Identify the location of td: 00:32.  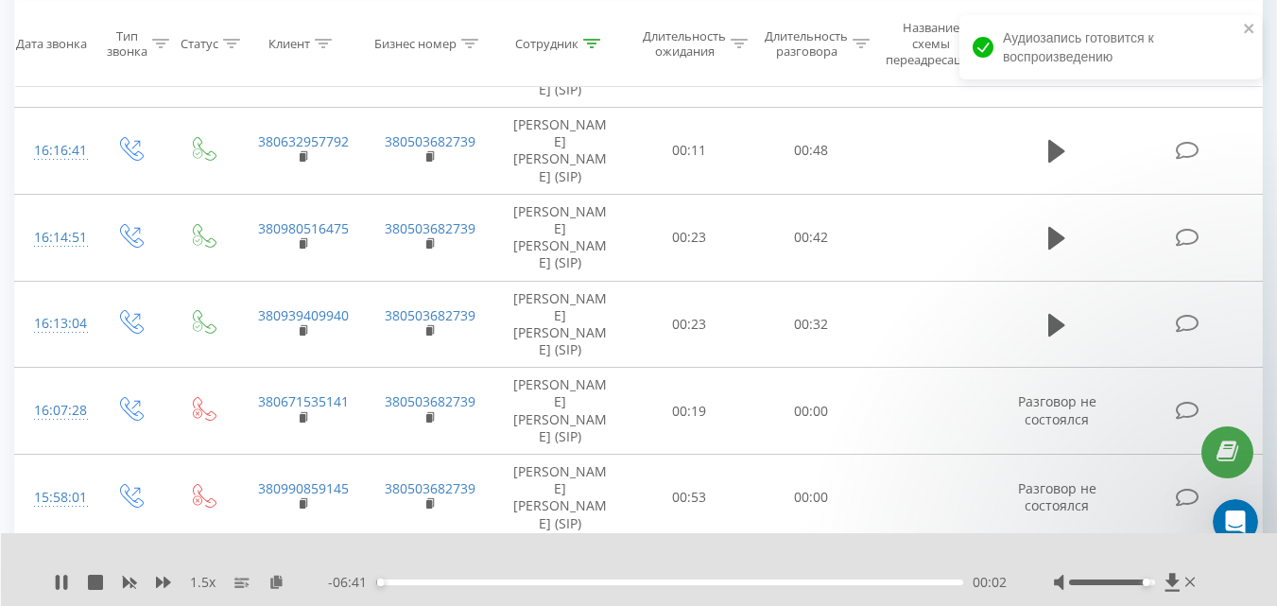
(811, 324).